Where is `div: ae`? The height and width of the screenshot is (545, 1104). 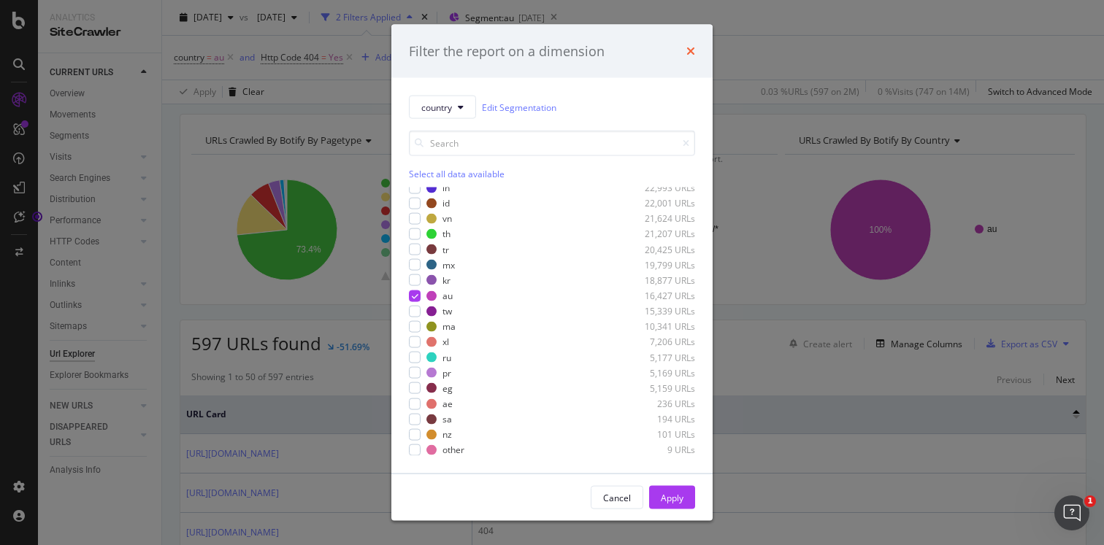 div: ae is located at coordinates (448, 404).